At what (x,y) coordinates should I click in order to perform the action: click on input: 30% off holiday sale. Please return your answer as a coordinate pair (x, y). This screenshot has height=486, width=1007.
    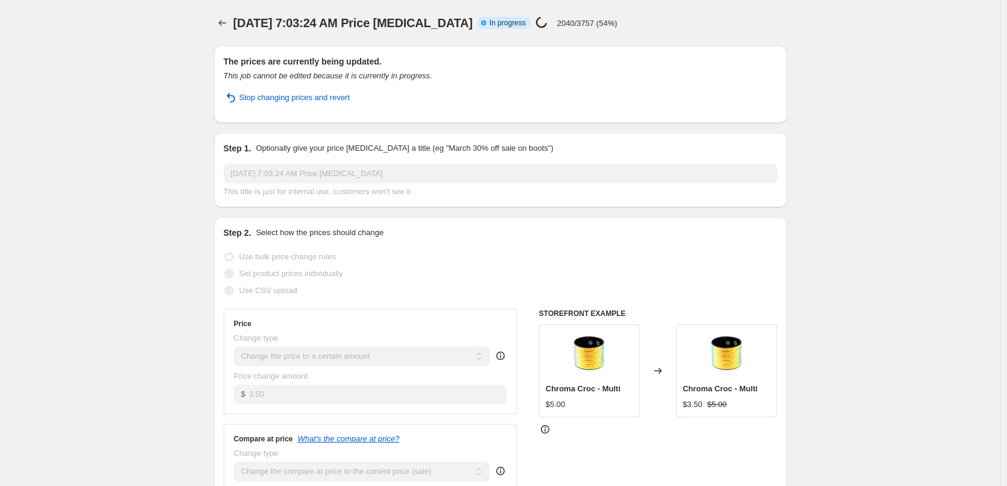
    Looking at the image, I should click on (501, 174).